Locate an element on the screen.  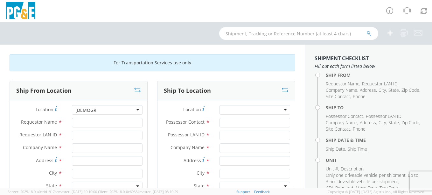
span: Tow Type is located at coordinates (389, 187).